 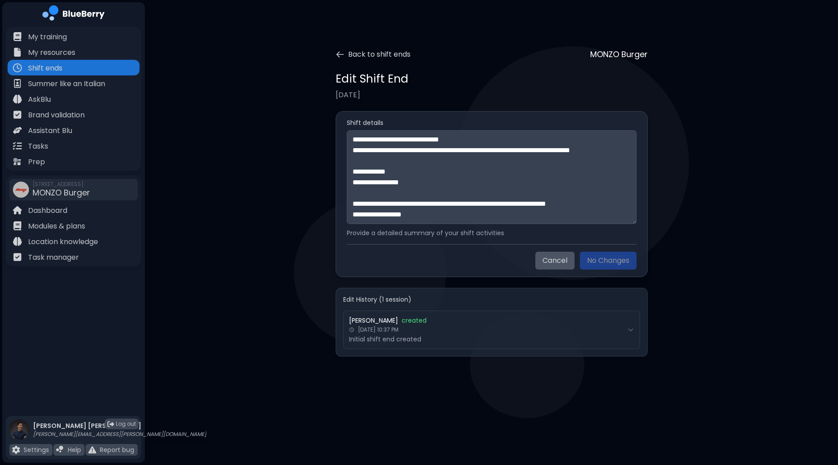 What do you see at coordinates (414, 320) in the screenshot?
I see `span: created` at bounding box center [414, 320].